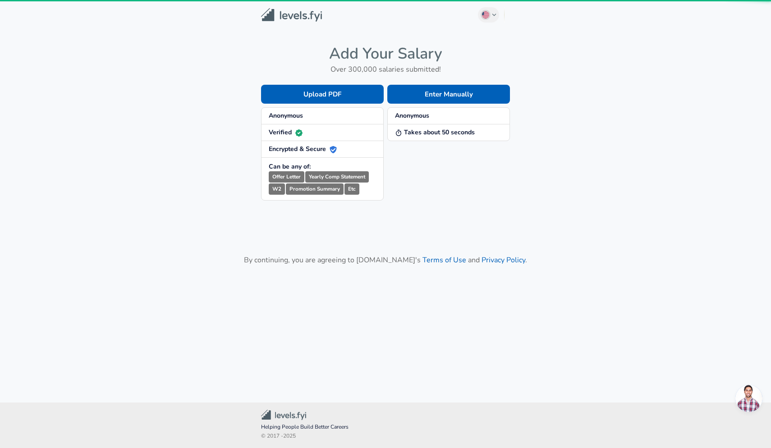 This screenshot has height=448, width=771. Describe the element at coordinates (337, 177) in the screenshot. I see `small: Yearly Comp Statement` at that location.